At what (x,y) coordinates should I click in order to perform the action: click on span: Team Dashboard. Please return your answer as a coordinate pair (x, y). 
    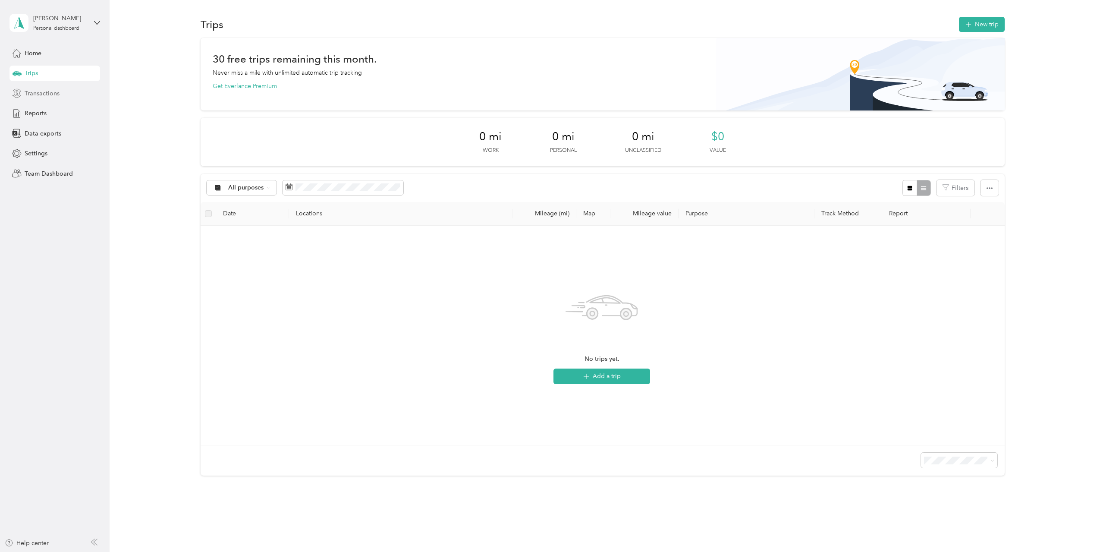
    Looking at the image, I should click on (49, 173).